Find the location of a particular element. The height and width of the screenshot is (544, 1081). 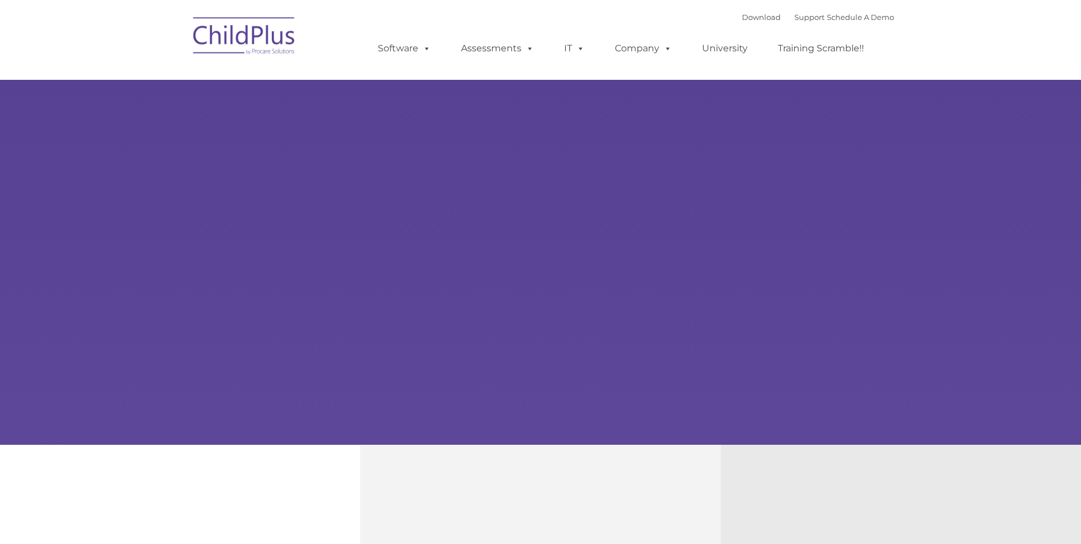

a: Training Scramble!! is located at coordinates (821, 48).